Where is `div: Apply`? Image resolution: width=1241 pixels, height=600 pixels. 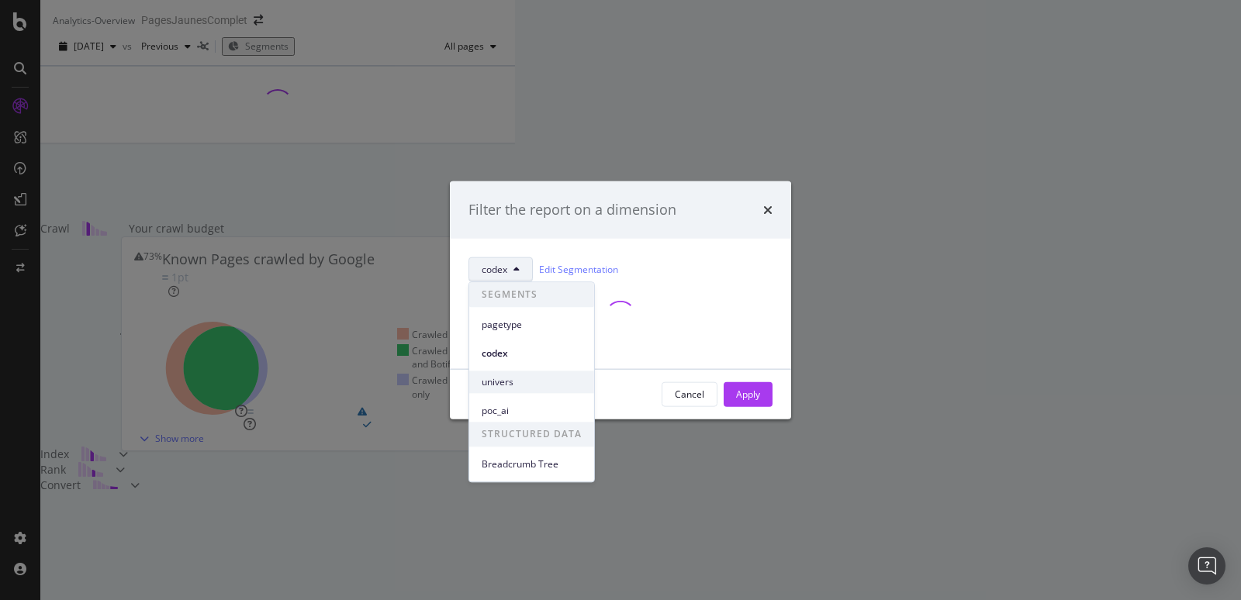 div: Apply is located at coordinates (748, 394).